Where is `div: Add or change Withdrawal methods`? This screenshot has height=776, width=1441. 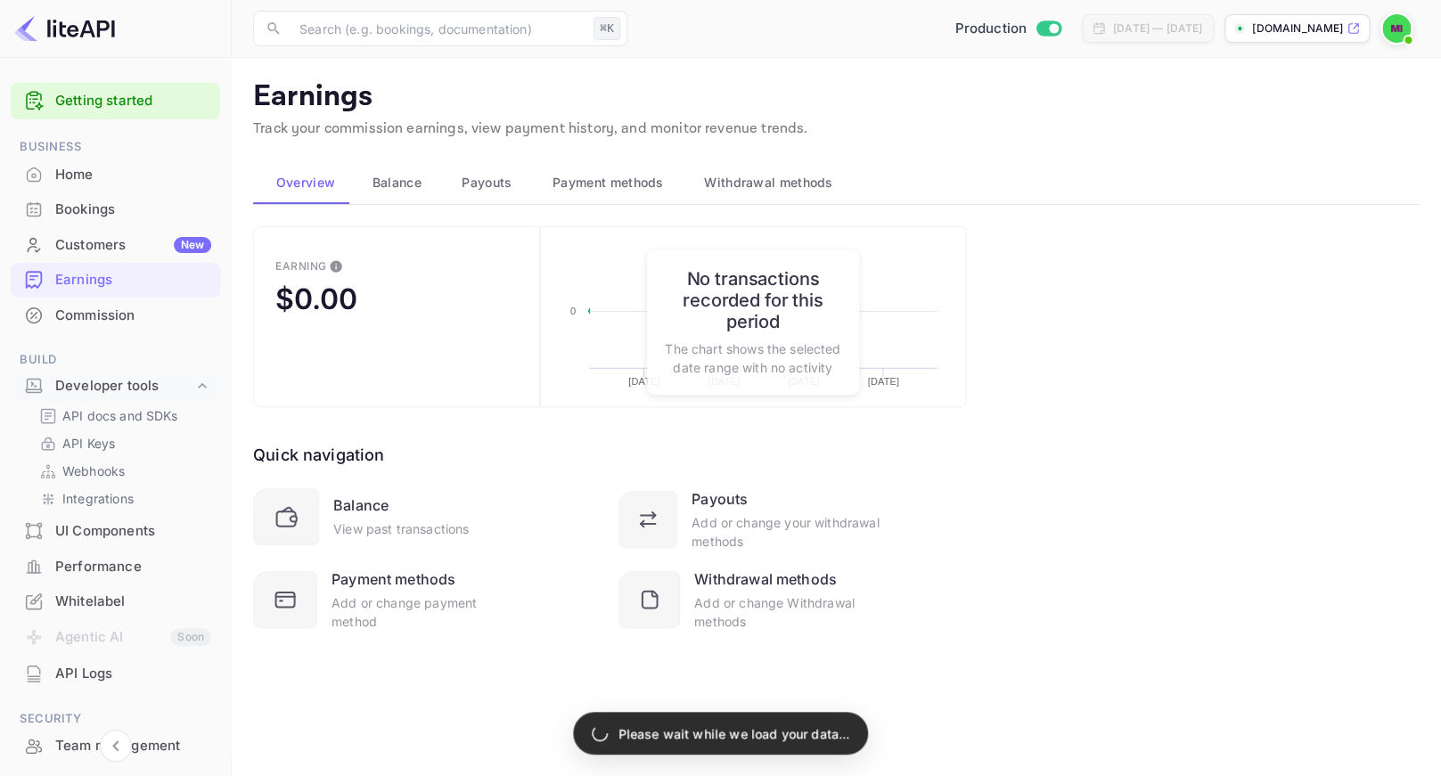 div: Add or change Withdrawal methods is located at coordinates (787, 612).